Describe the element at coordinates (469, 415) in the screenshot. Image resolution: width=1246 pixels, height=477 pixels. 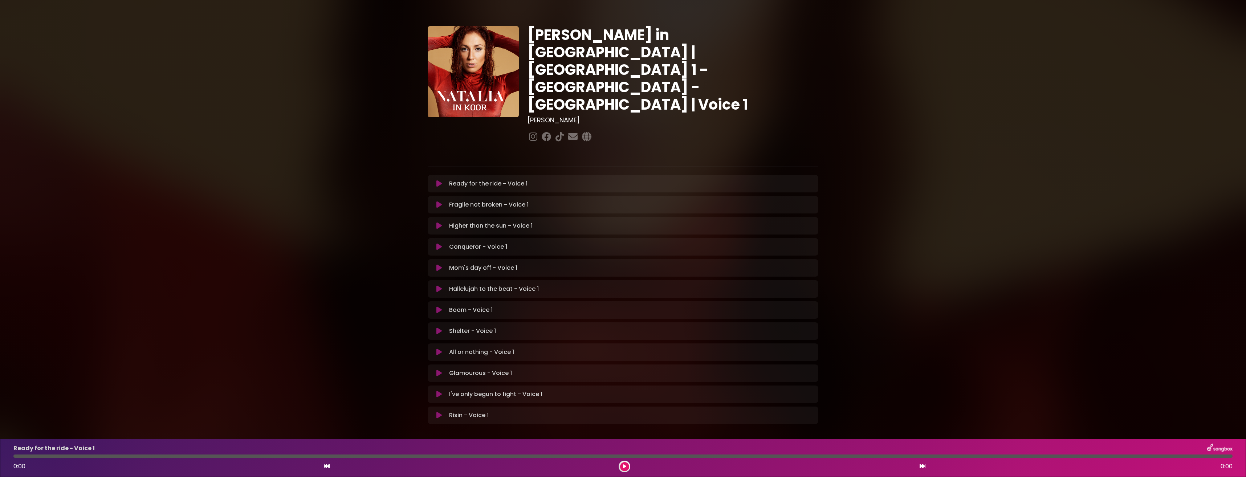
I see `p: Risin - Voice 1` at that location.